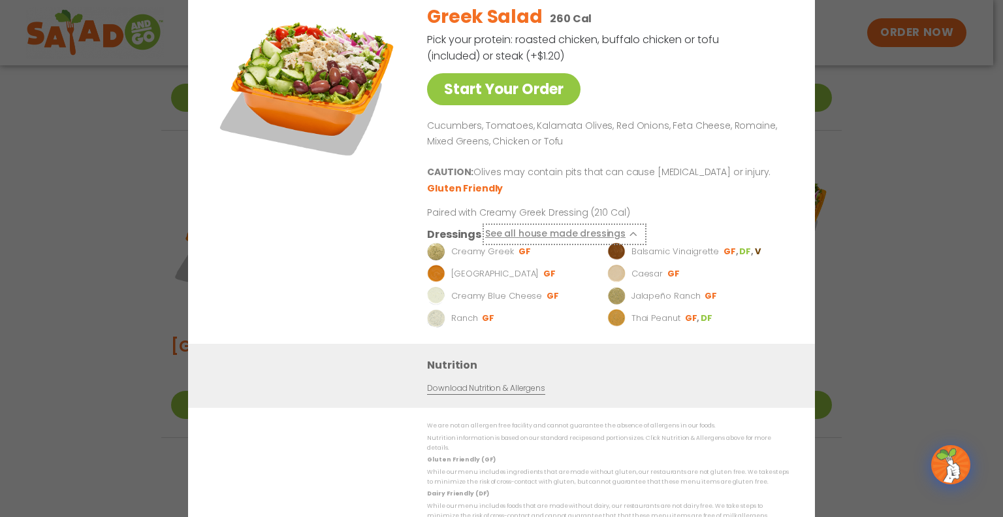  I want to click on li: V, so click(758, 252).